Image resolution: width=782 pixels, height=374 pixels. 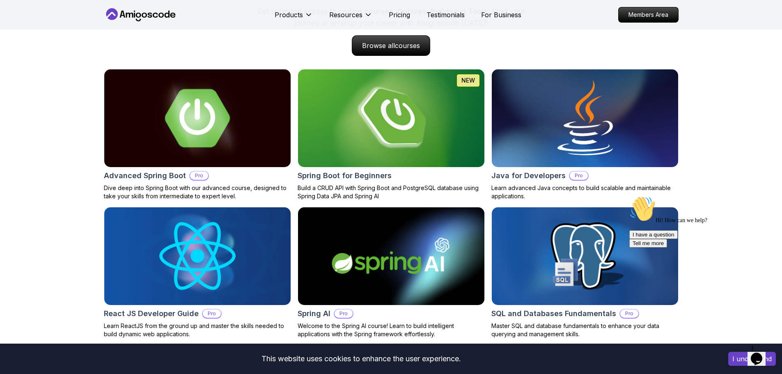 I want to click on h2: Advanced Spring Boot, so click(x=145, y=176).